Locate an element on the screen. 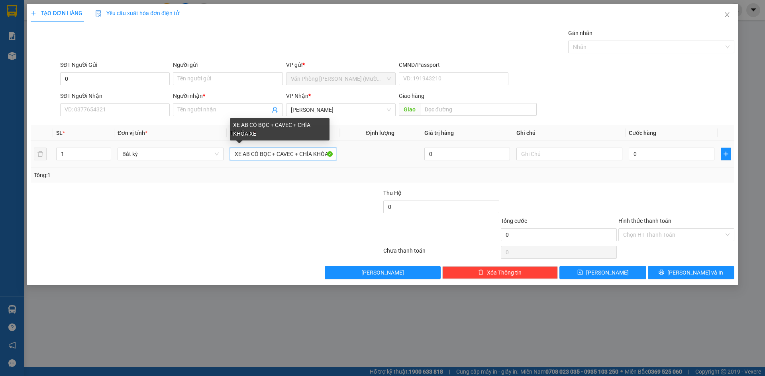 The image size is (765, 376). input: Ghi Chú is located at coordinates (569, 154).